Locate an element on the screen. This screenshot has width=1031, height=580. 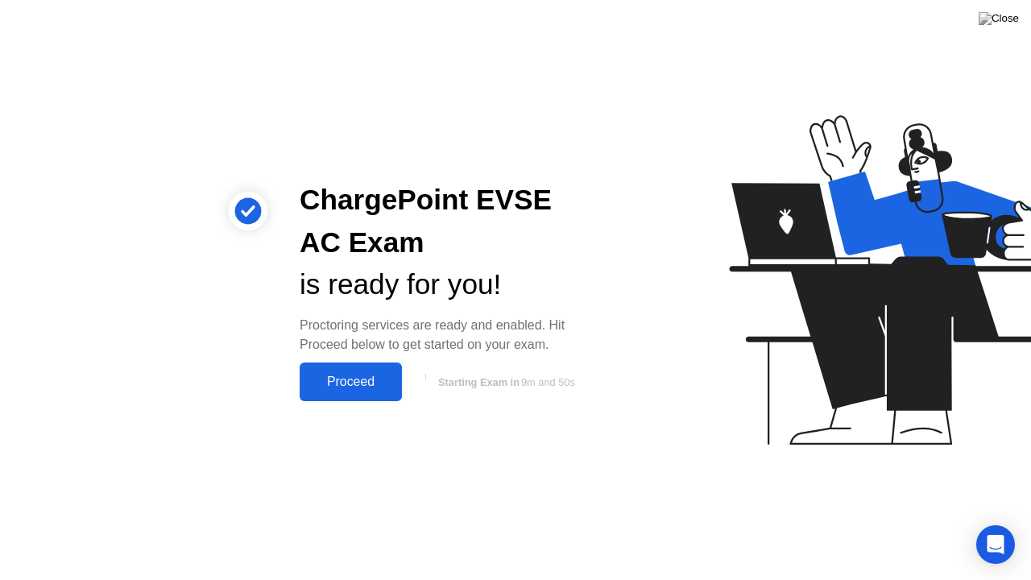
div: ChargePoint EVSE AC Exam is located at coordinates (449, 221).